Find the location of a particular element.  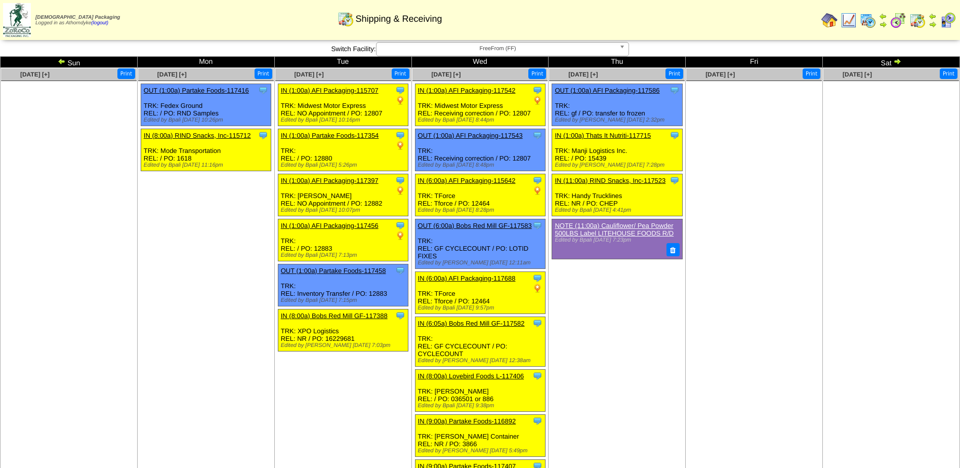

td: Tue is located at coordinates (343, 62).